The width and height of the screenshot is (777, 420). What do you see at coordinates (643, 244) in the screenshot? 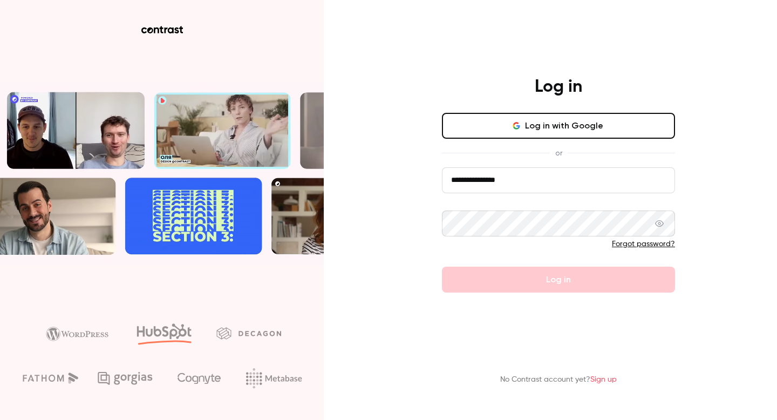
I see `a: Forgot password?` at bounding box center [643, 244].